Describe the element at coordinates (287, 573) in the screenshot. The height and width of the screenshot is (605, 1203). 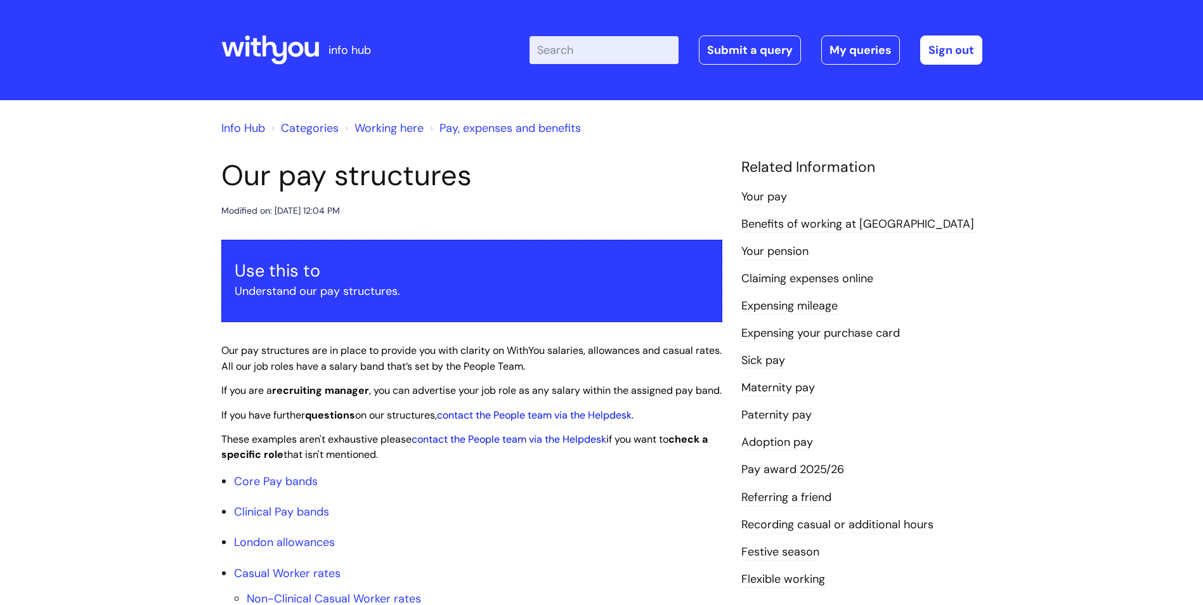
I see `a: Casual Worker rates` at that location.